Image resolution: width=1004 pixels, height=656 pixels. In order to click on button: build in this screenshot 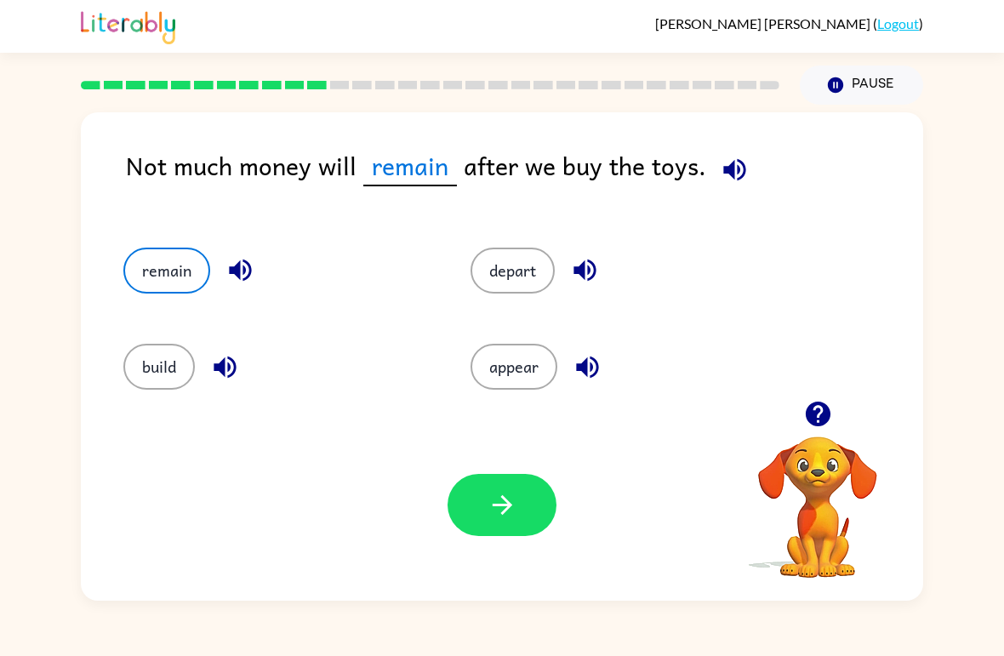, I will do `click(159, 367)`.